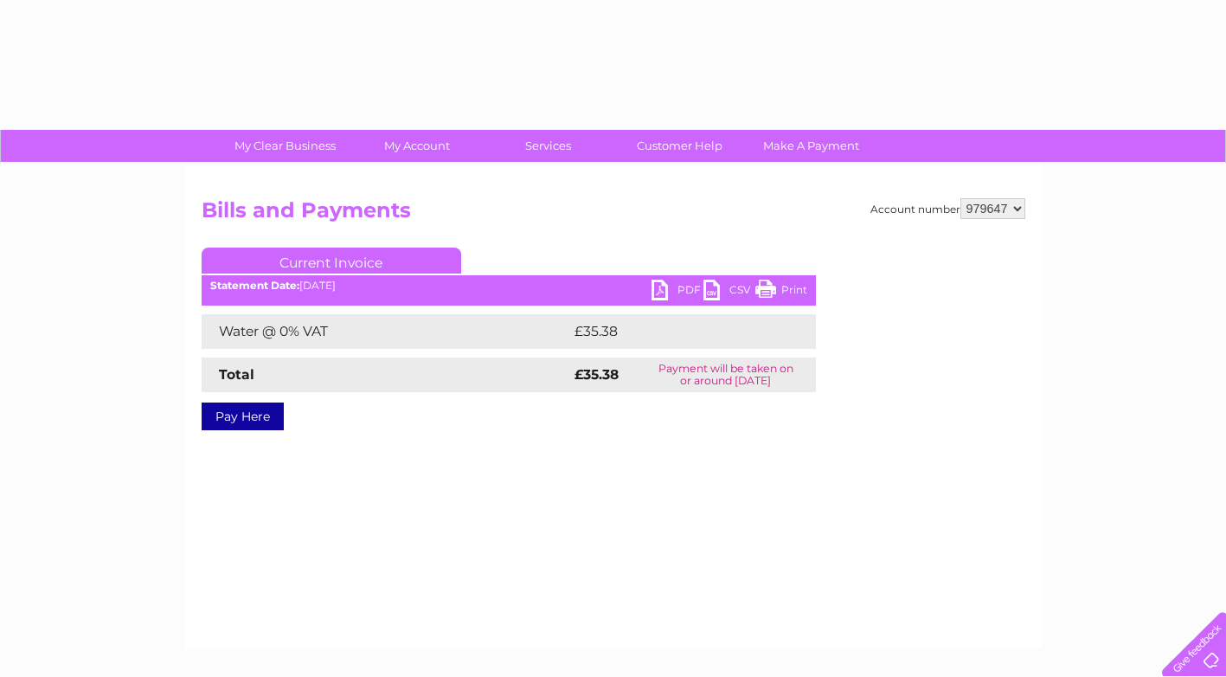  I want to click on div: Account number, so click(947, 208).